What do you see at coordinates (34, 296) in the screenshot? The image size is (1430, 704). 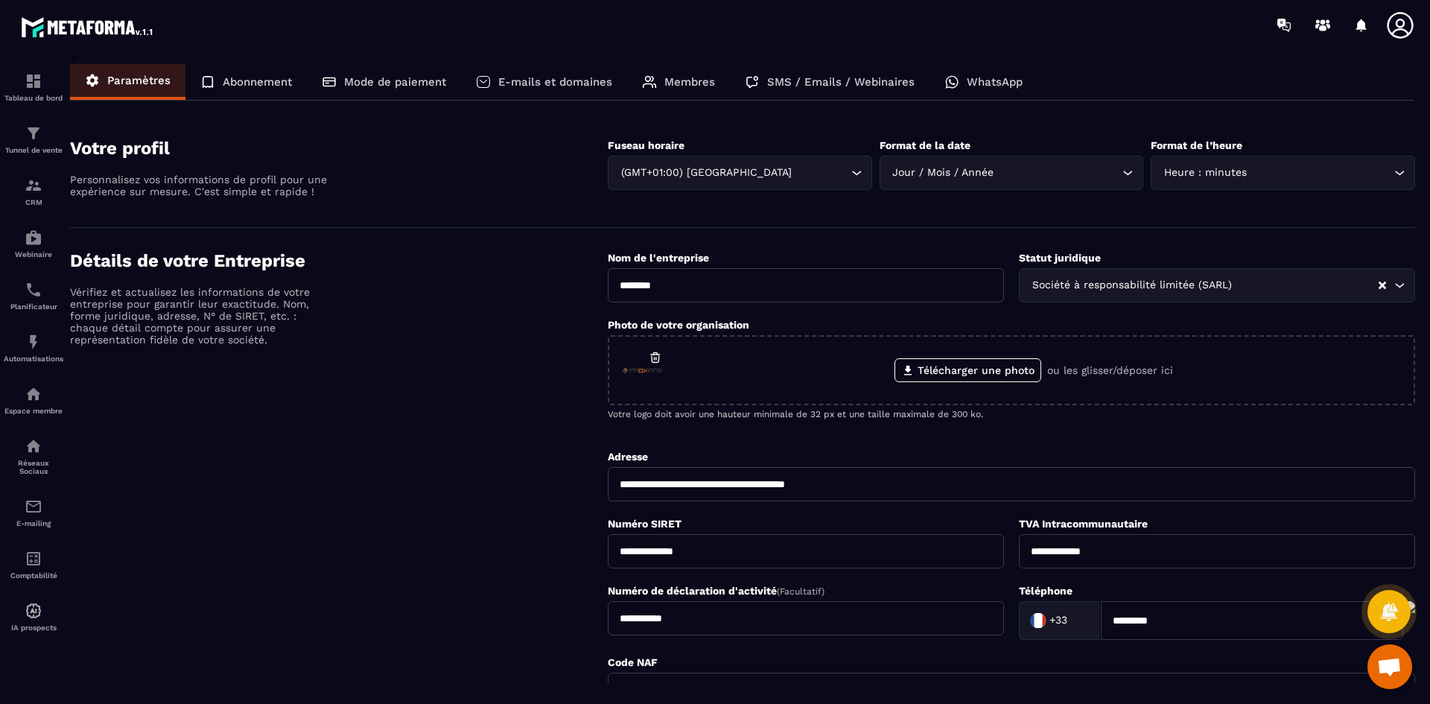 I see `a: schedulerschedulerPlanificateur` at bounding box center [34, 296].